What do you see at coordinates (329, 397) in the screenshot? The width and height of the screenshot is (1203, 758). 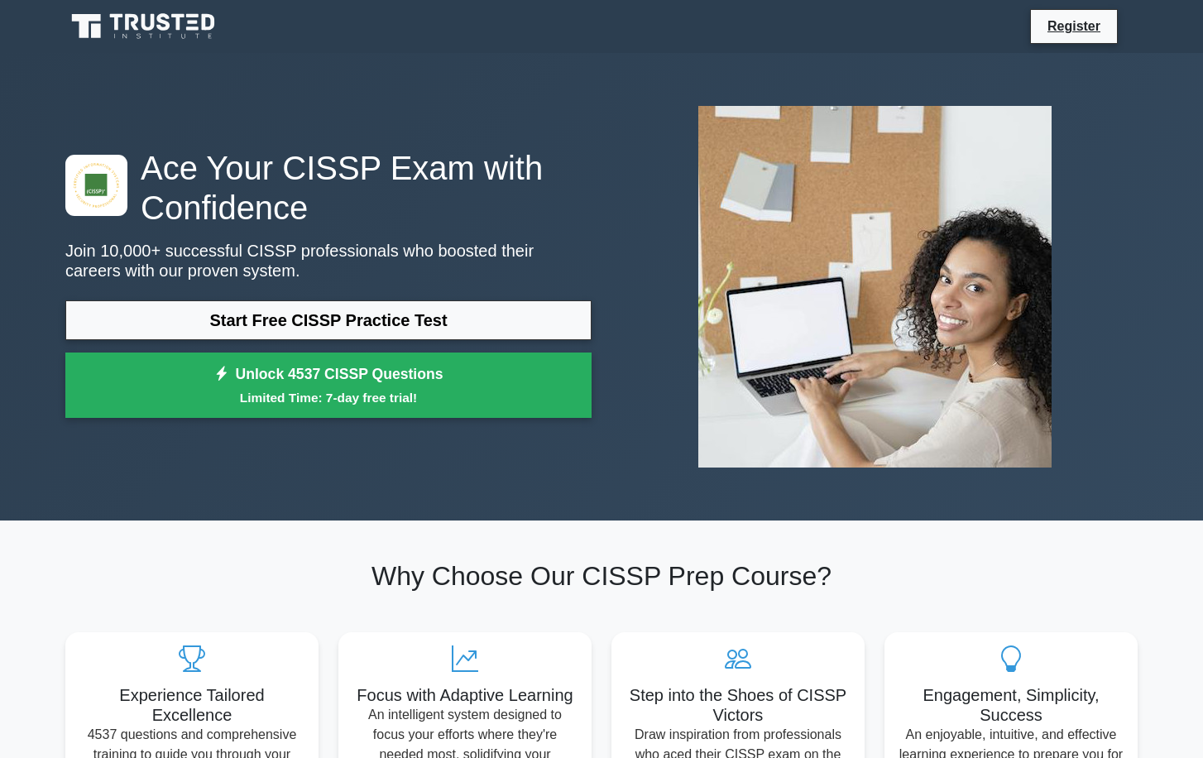 I see `small: Limited Time: 7-day free trial!` at bounding box center [329, 397].